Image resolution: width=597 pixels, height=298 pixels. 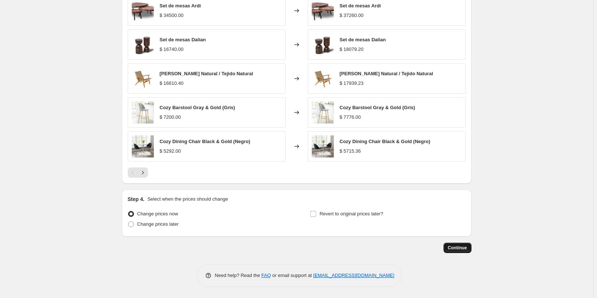 What do you see at coordinates (172, 49) in the screenshot?
I see `div: $ 16740.00` at bounding box center [172, 49].